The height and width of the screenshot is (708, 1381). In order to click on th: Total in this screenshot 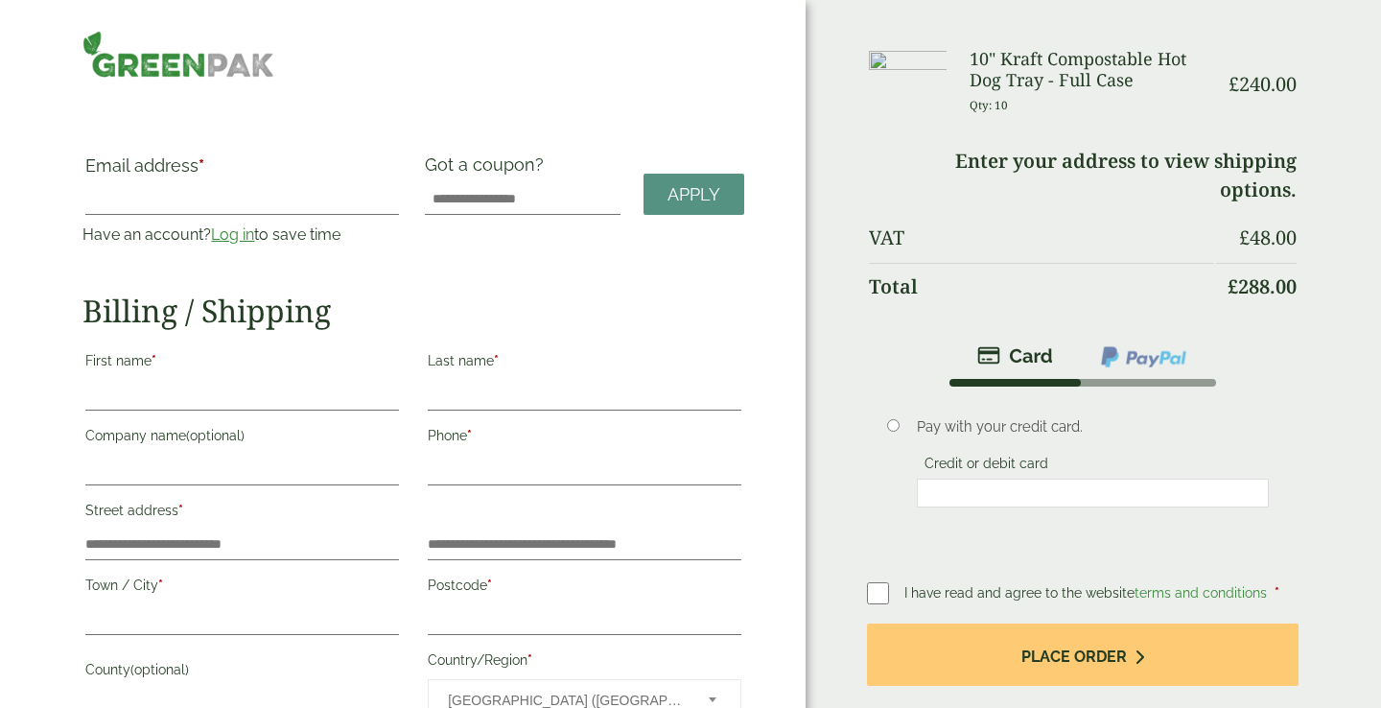, I will do `click(1042, 286)`.